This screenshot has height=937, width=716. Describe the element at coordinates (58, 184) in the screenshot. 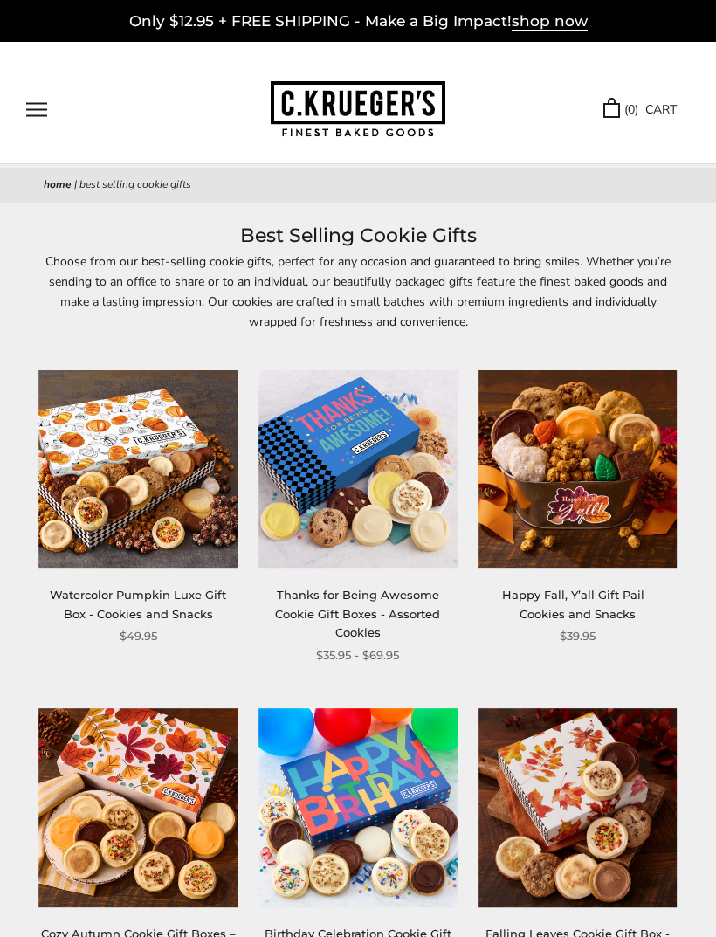

I see `a: Home` at that location.